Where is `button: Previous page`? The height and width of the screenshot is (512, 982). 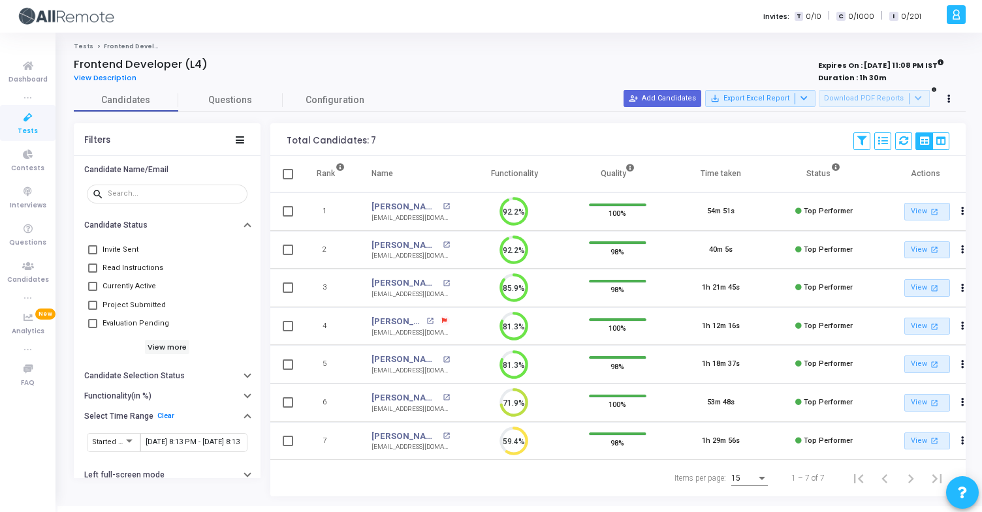 button: Previous page is located at coordinates (884, 478).